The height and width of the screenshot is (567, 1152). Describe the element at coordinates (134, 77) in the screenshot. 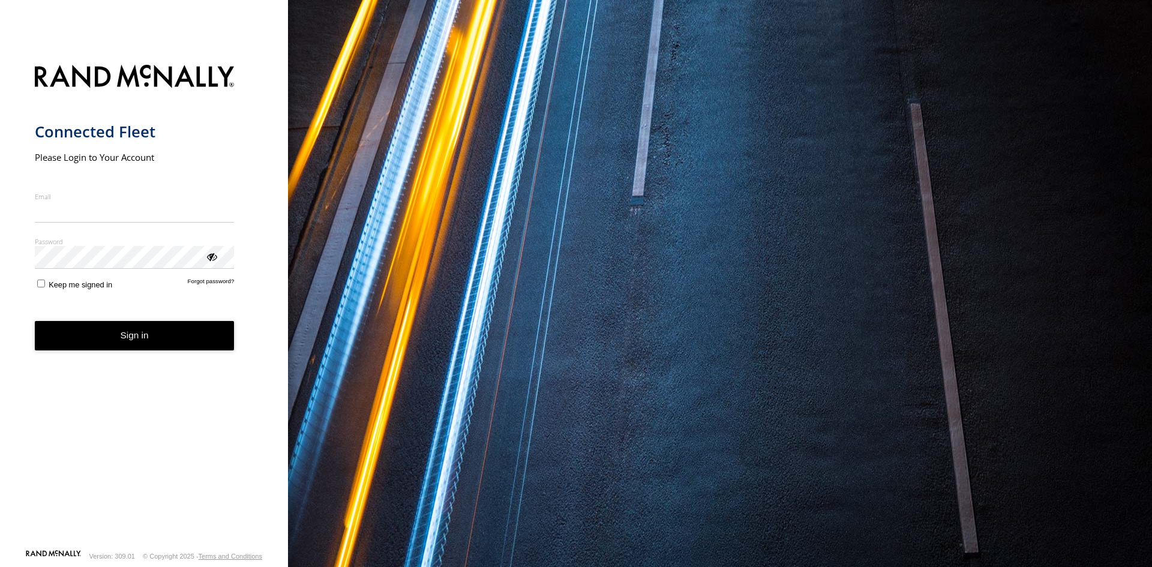

I see `img: Rand McNally` at that location.